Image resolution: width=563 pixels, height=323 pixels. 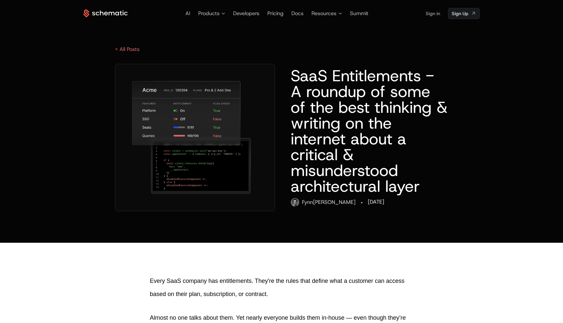 I want to click on span: Pricing, so click(x=275, y=13).